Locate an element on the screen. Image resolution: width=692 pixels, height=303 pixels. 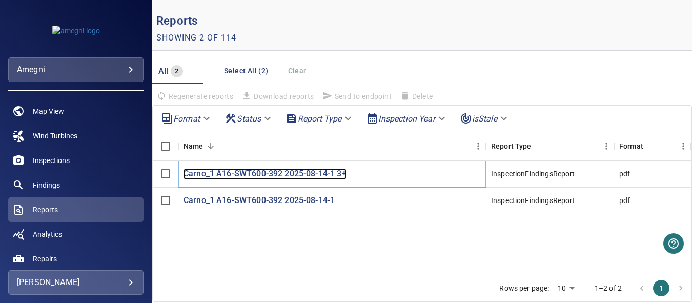
div: Inspection Year is located at coordinates (406, 118).